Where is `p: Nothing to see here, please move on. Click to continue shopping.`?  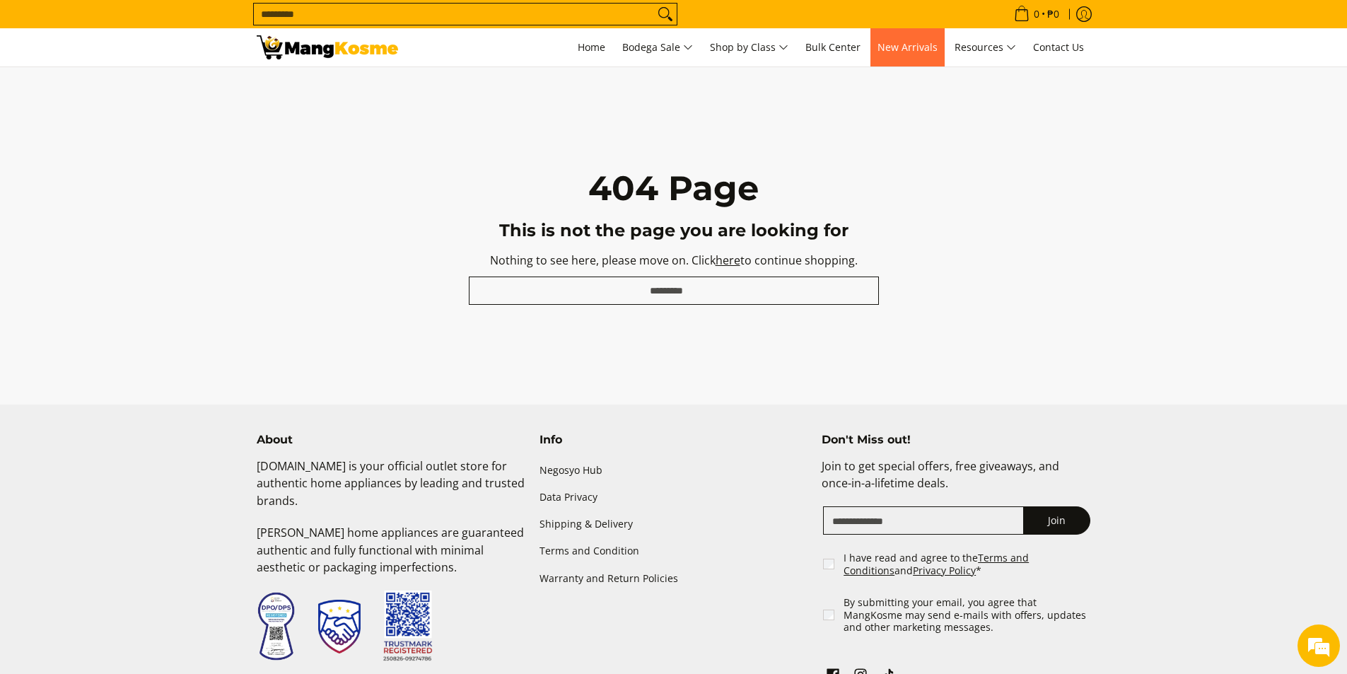 p: Nothing to see here, please move on. Click to continue shopping. is located at coordinates (674, 264).